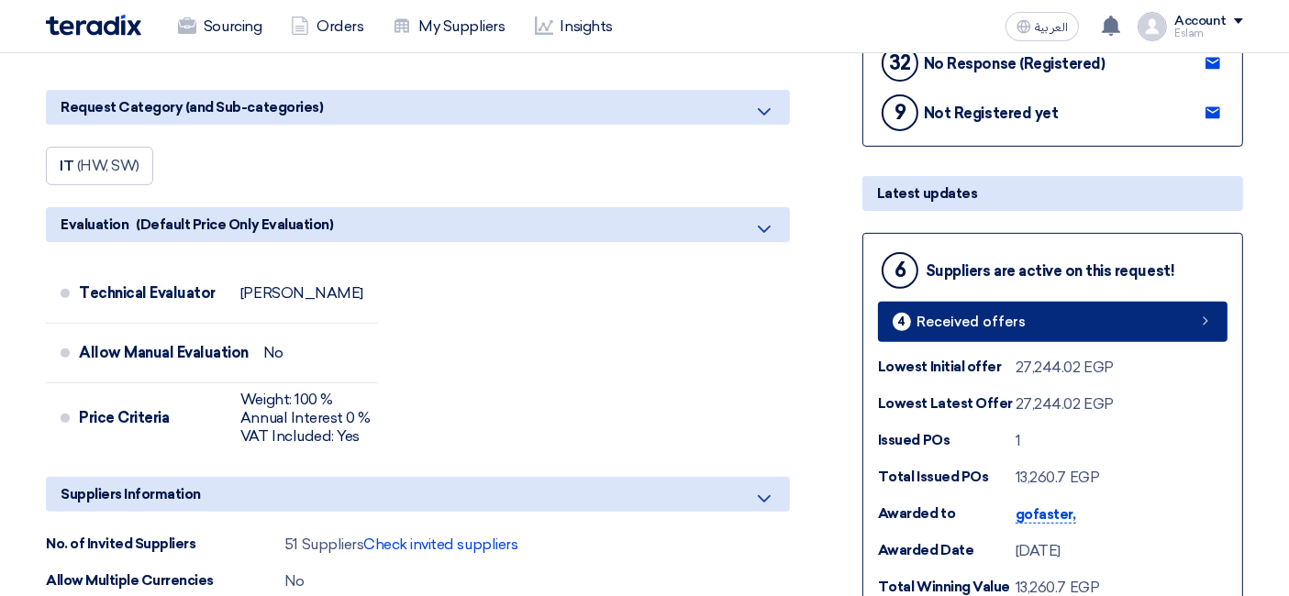 Image resolution: width=1289 pixels, height=596 pixels. What do you see at coordinates (1052, 322) in the screenshot?
I see `a: 4 Received offers` at bounding box center [1052, 322].